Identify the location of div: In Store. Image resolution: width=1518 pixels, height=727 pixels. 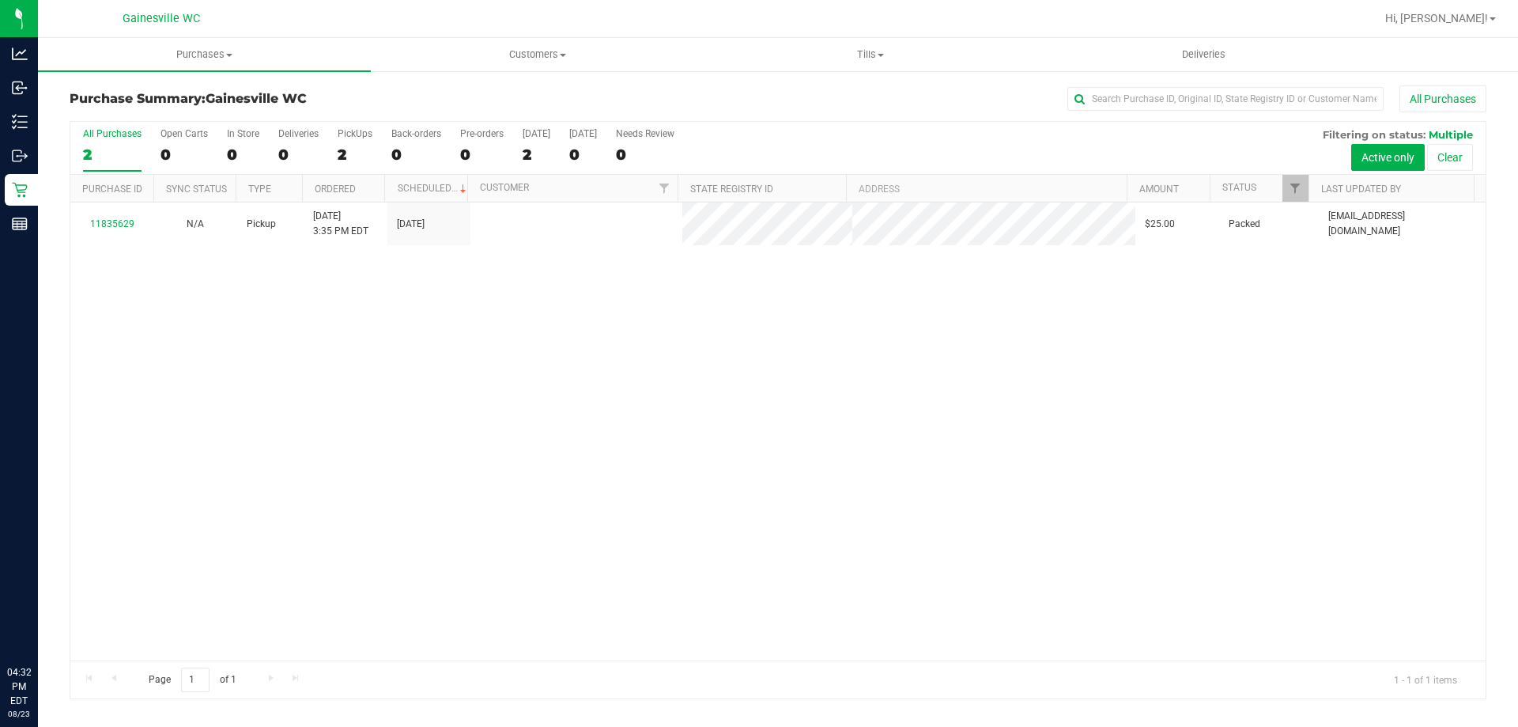
(243, 134).